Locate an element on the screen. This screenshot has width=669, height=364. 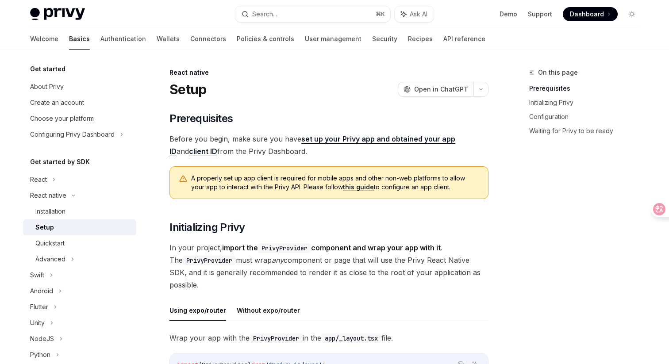
h5: Get started by SDK is located at coordinates (60, 162).